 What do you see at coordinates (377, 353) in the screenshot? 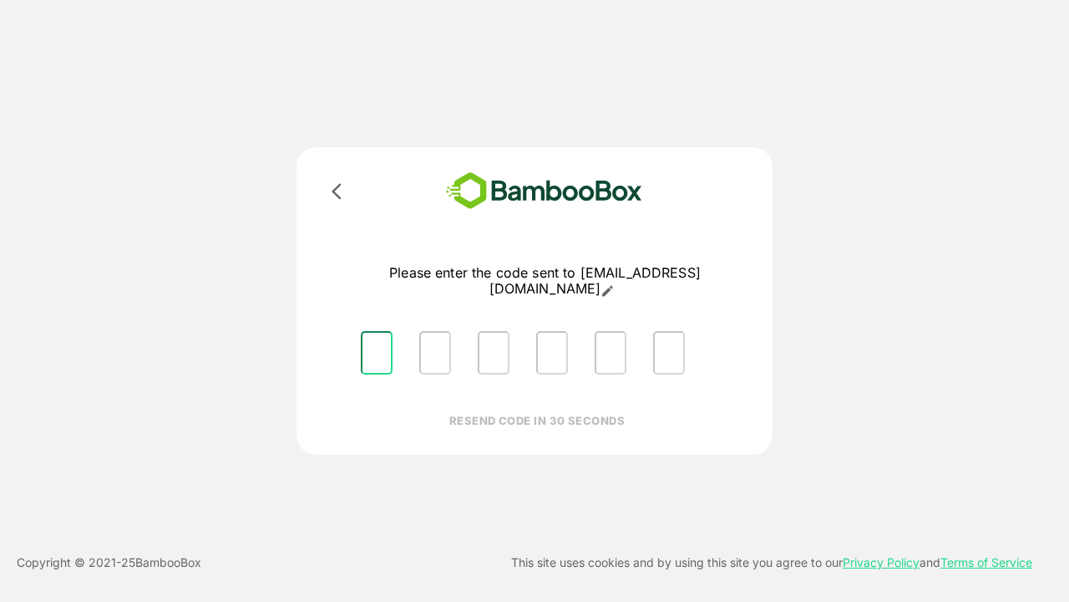
I see `input: Please enter OTP character 1` at bounding box center [377, 353].